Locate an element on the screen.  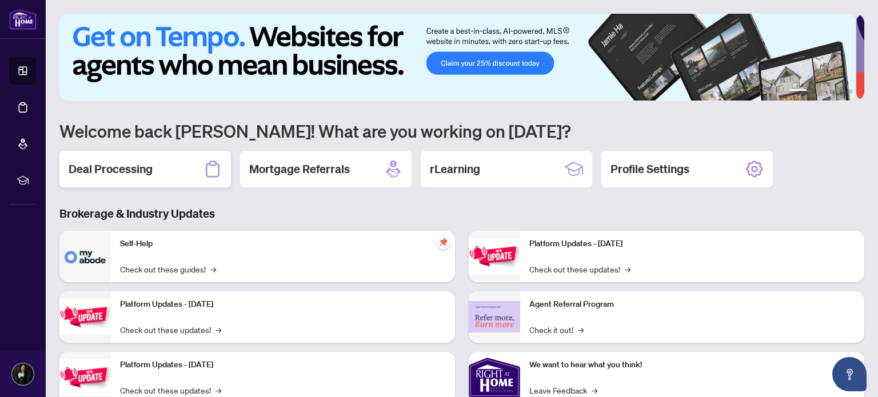
a: Check out these guides!→ is located at coordinates (168, 269).